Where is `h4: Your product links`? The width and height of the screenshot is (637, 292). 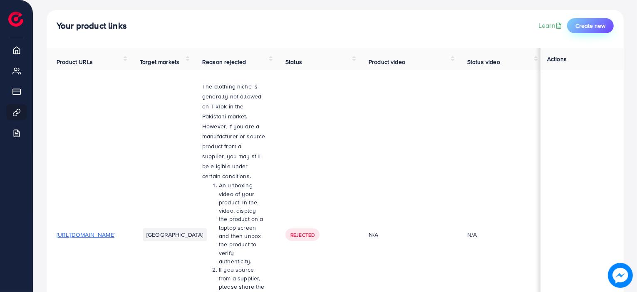 h4: Your product links is located at coordinates (91, 26).